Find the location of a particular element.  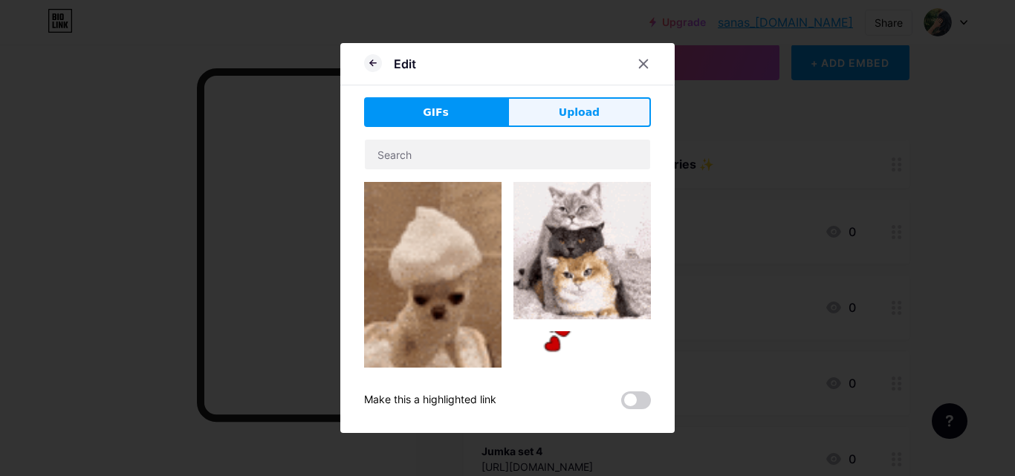

button: Upload is located at coordinates (579, 112).